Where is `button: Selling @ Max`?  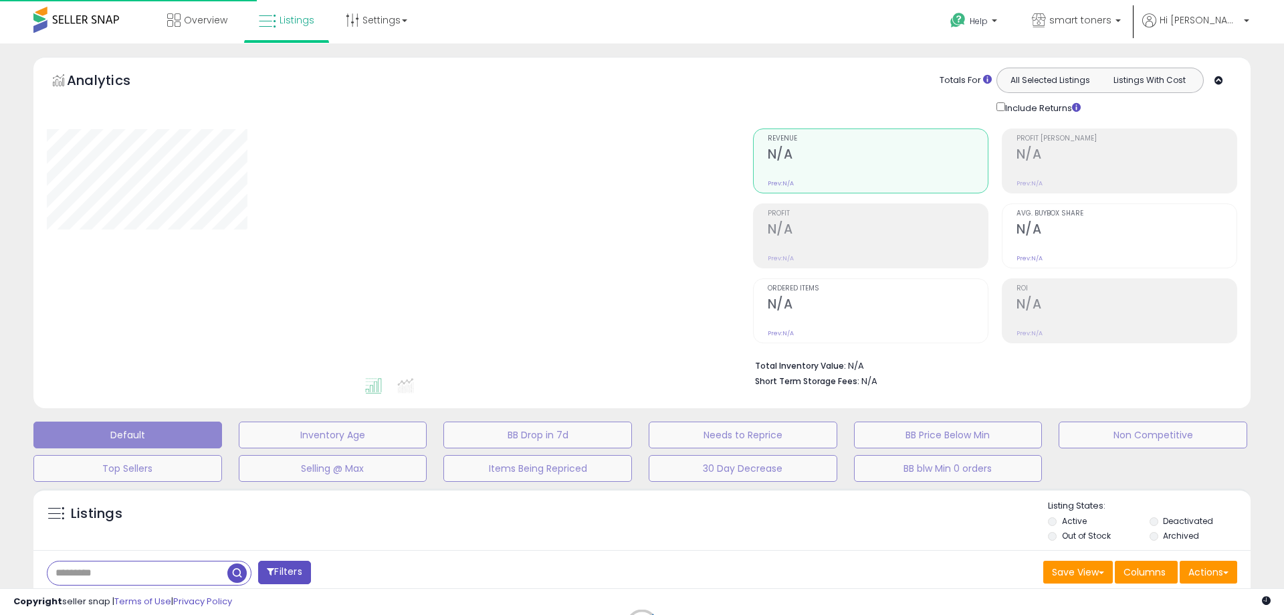
button: Selling @ Max is located at coordinates (333, 468).